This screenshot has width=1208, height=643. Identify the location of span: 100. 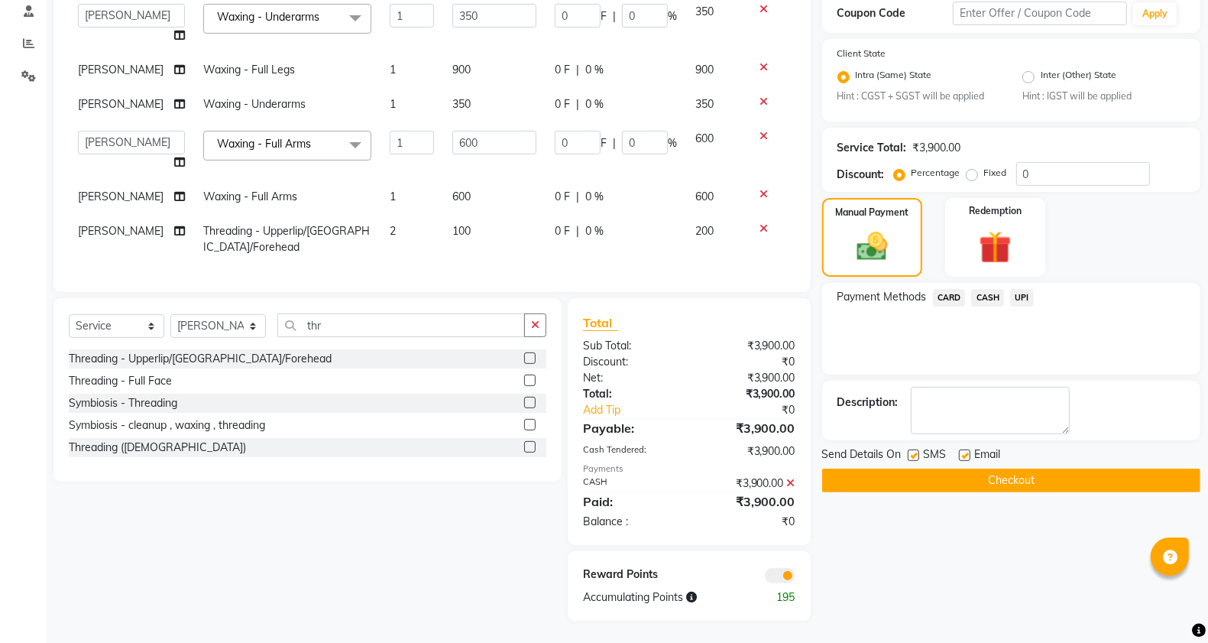
(462, 231).